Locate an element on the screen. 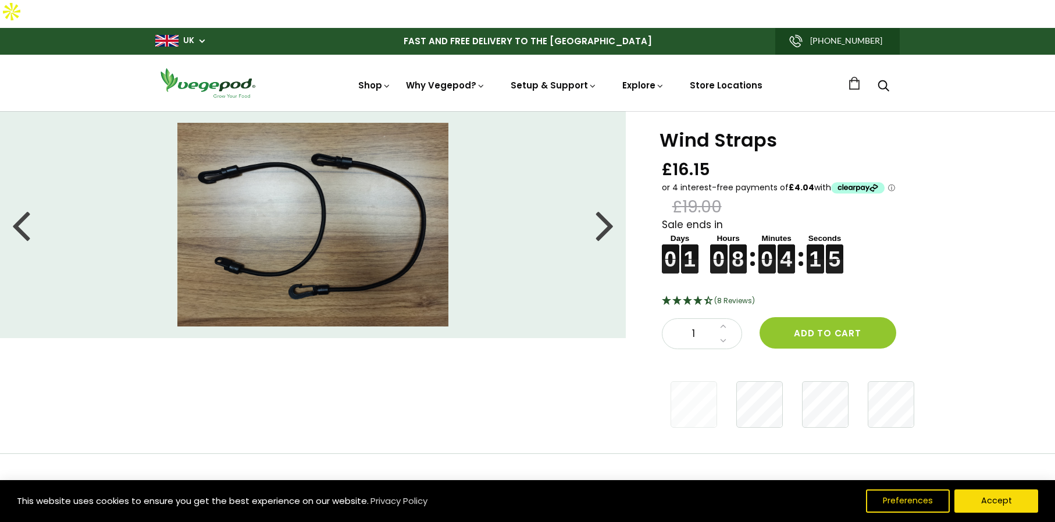  a: UK is located at coordinates (189, 41).